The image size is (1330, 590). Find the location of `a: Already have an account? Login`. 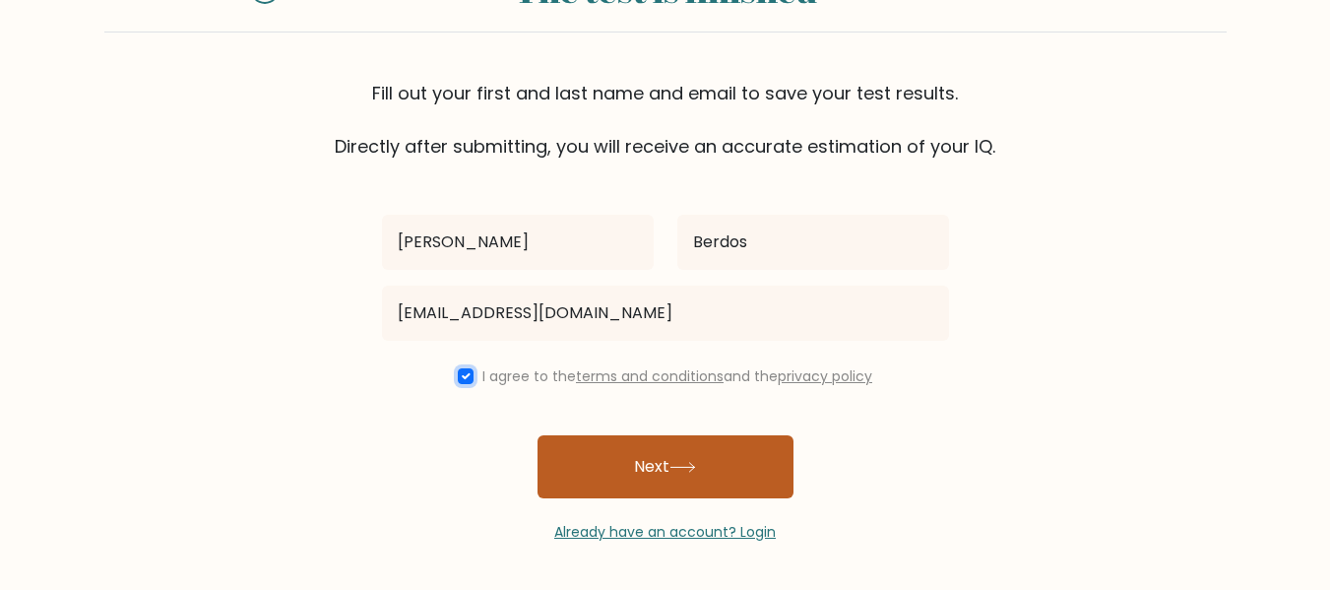

a: Already have an account? Login is located at coordinates (665, 532).